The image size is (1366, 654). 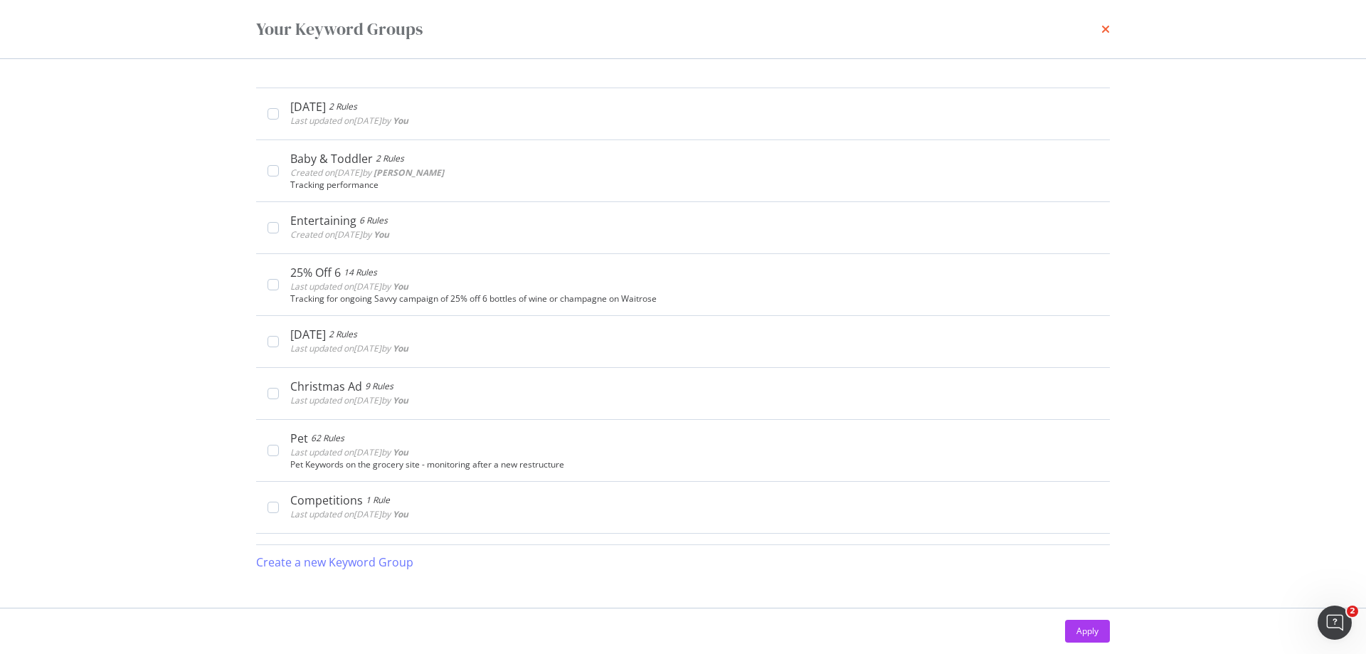 I want to click on button: Create a new Keyword Group, so click(x=334, y=562).